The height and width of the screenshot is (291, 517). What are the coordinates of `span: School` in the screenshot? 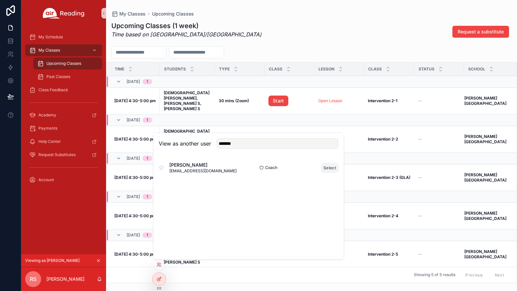 It's located at (476, 69).